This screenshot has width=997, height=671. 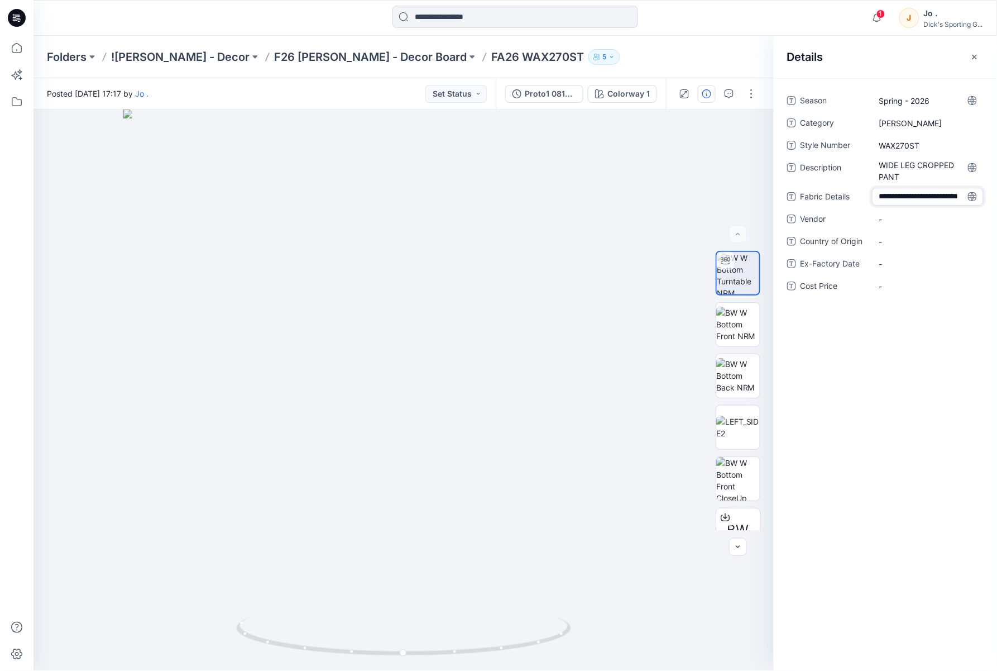 I want to click on span: Cost Price, so click(x=834, y=287).